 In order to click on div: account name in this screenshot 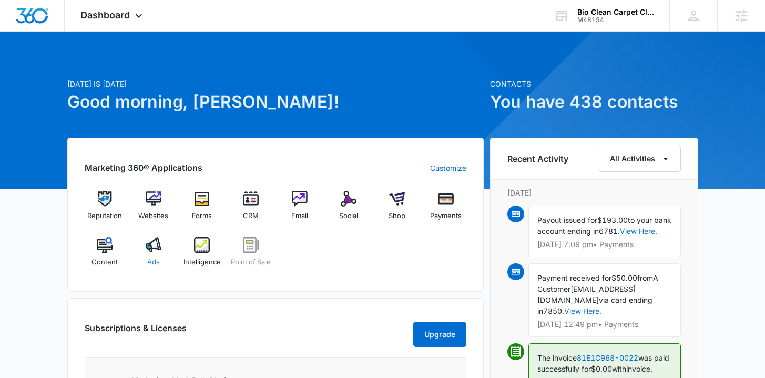, I will do `click(616, 12)`.